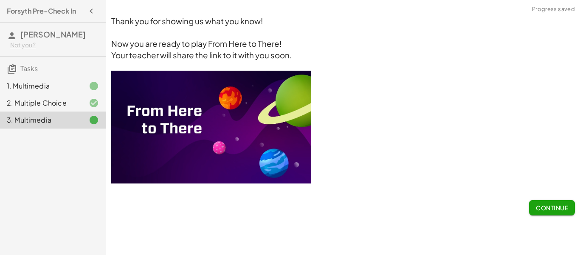 This screenshot has width=580, height=255. Describe the element at coordinates (41, 103) in the screenshot. I see `div: 2. Multiple Choice` at that location.